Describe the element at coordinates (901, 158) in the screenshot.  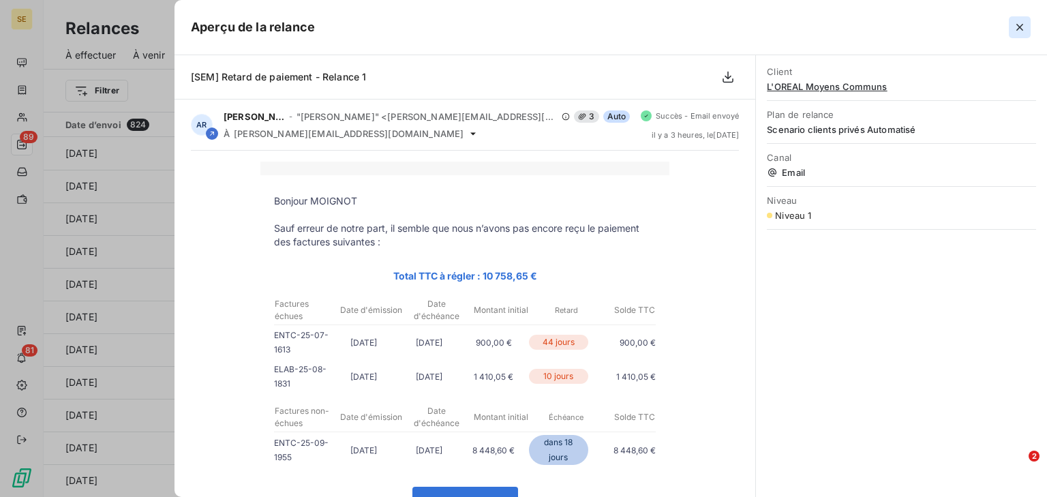
I see `span: Canal` at that location.